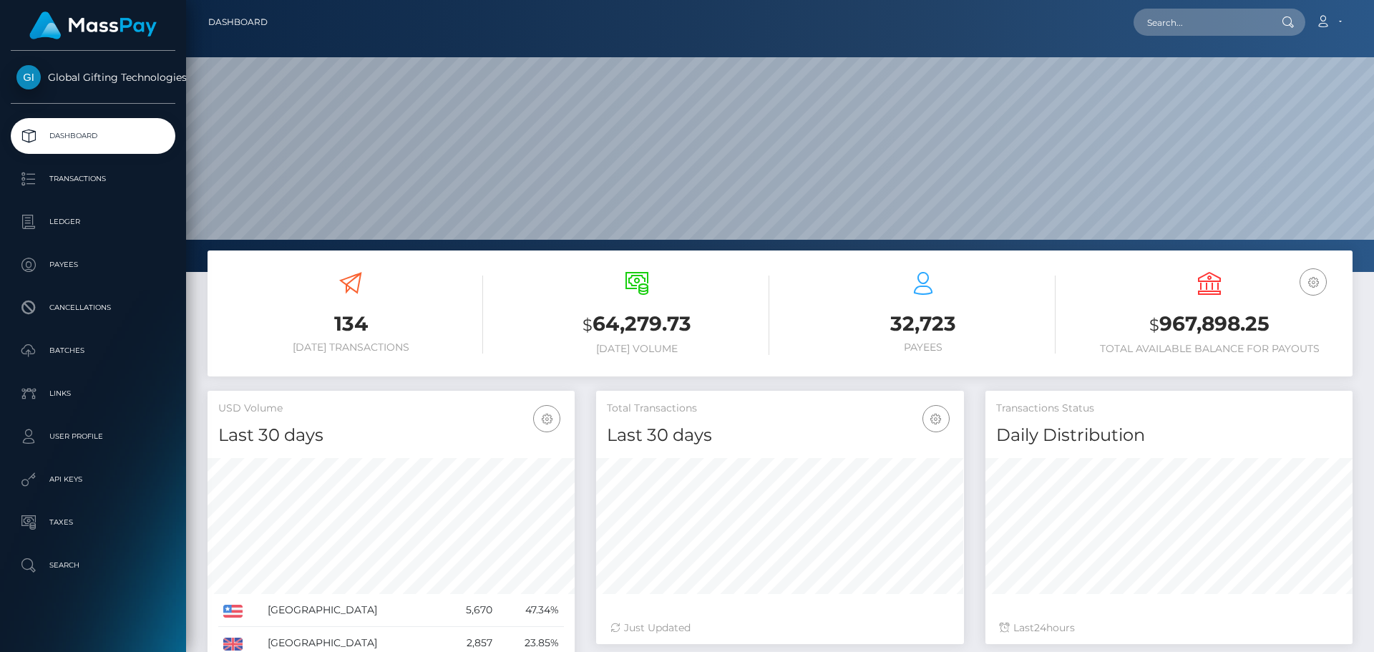 The height and width of the screenshot is (652, 1374). I want to click on div: Last hours, so click(1169, 628).